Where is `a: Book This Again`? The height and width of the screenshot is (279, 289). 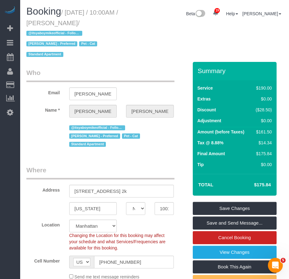 a: Book This Again is located at coordinates (235, 267).